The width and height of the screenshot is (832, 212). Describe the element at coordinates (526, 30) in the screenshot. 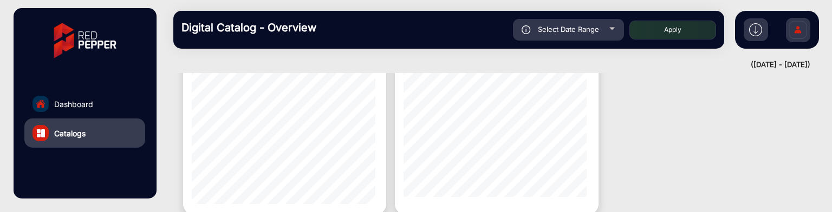

I see `img: icon` at that location.